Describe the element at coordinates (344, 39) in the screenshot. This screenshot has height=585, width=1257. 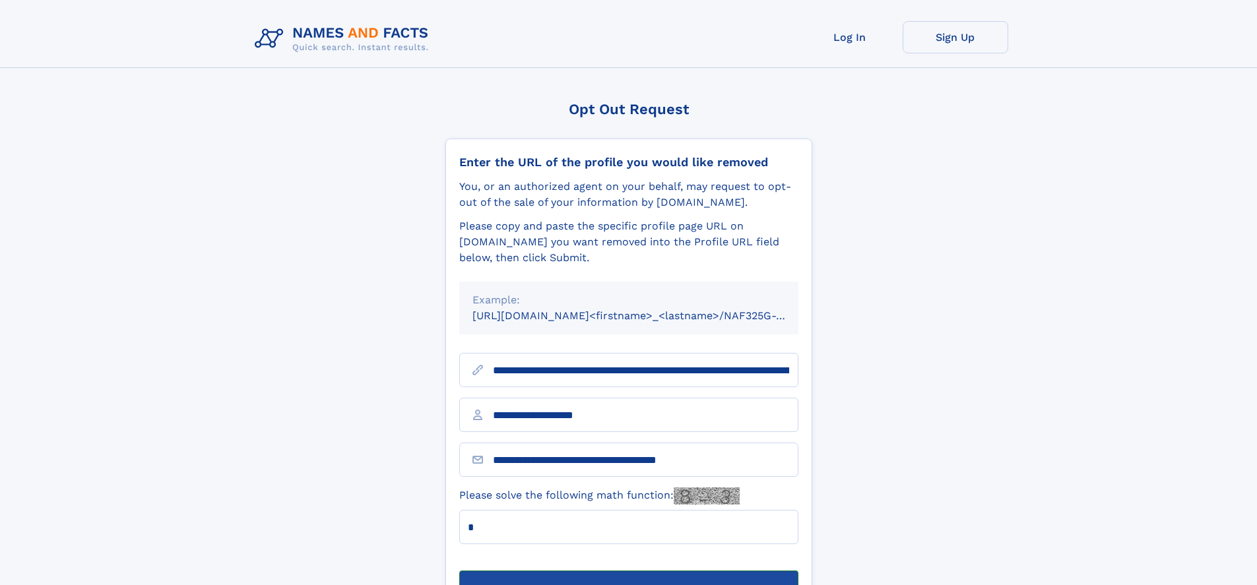
I see `img: Logo Names and Facts` at that location.